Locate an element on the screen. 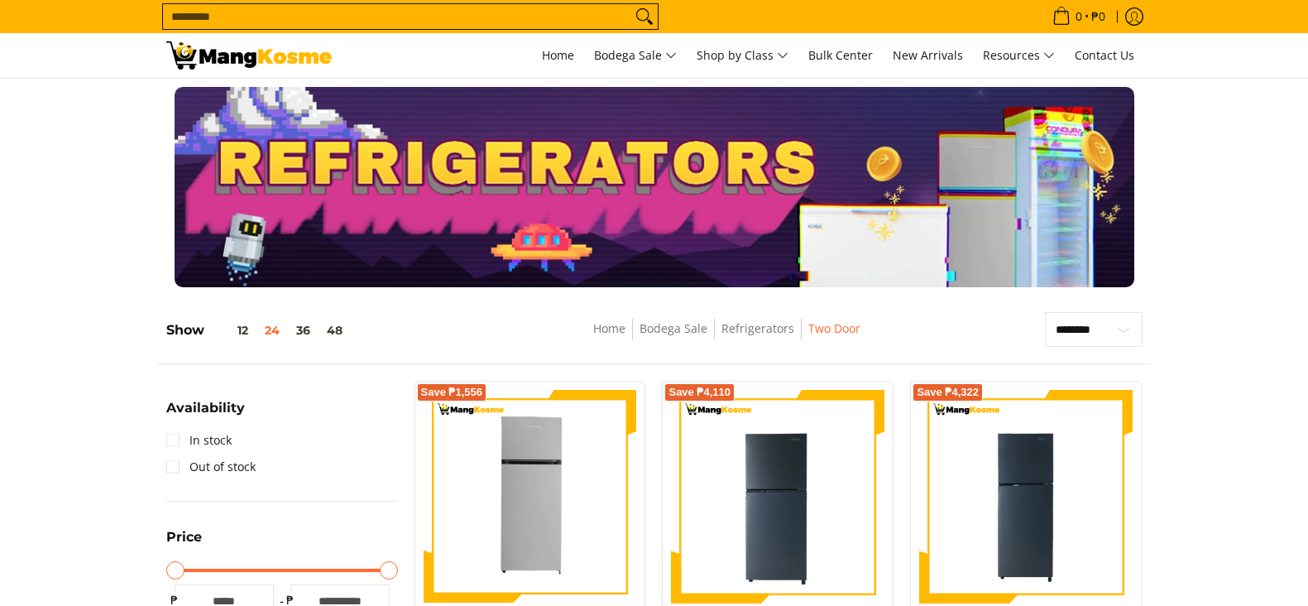  a: Resources is located at coordinates (1018, 55).